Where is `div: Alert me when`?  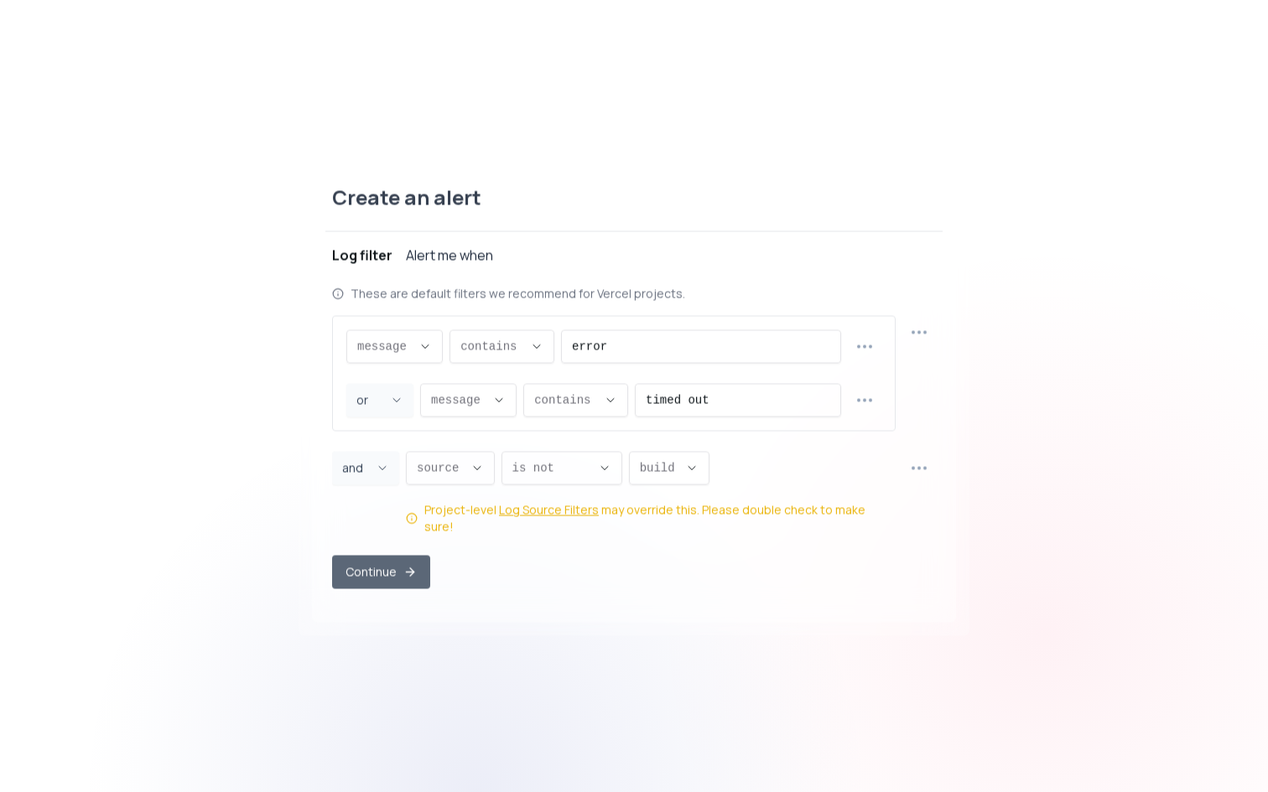
div: Alert me when is located at coordinates (449, 255).